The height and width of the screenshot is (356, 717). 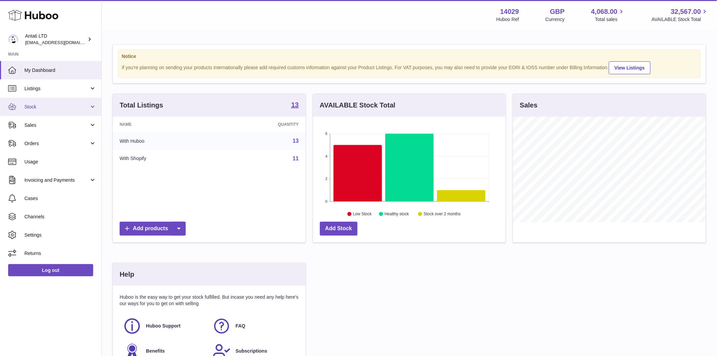 I want to click on text: 0, so click(x=326, y=201).